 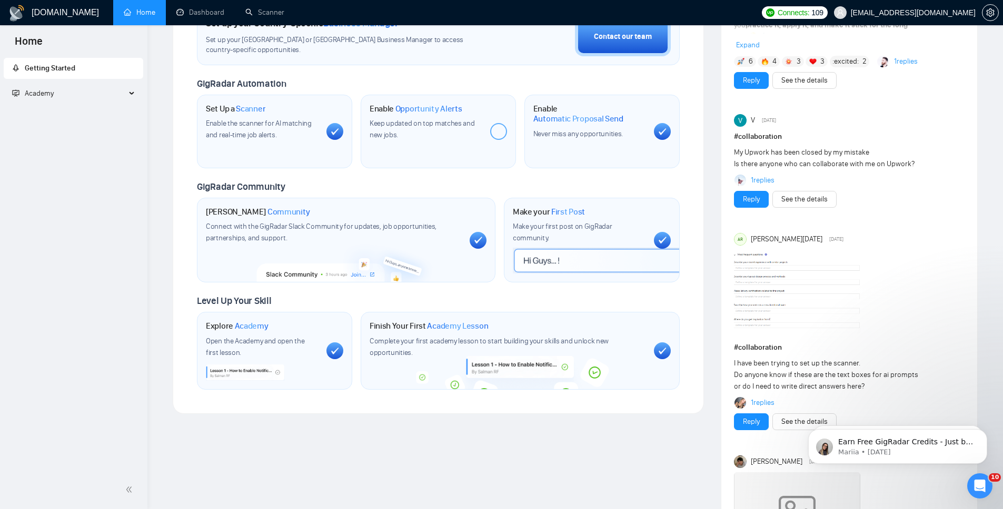 I want to click on a: dashboardDashboard, so click(x=200, y=12).